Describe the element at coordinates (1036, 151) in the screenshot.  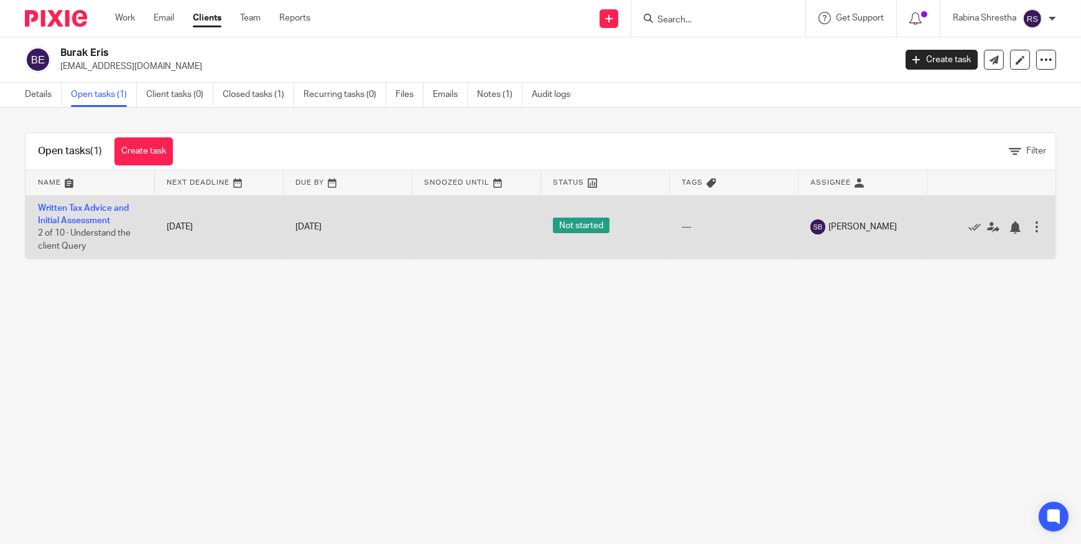
I see `span: Filter` at that location.